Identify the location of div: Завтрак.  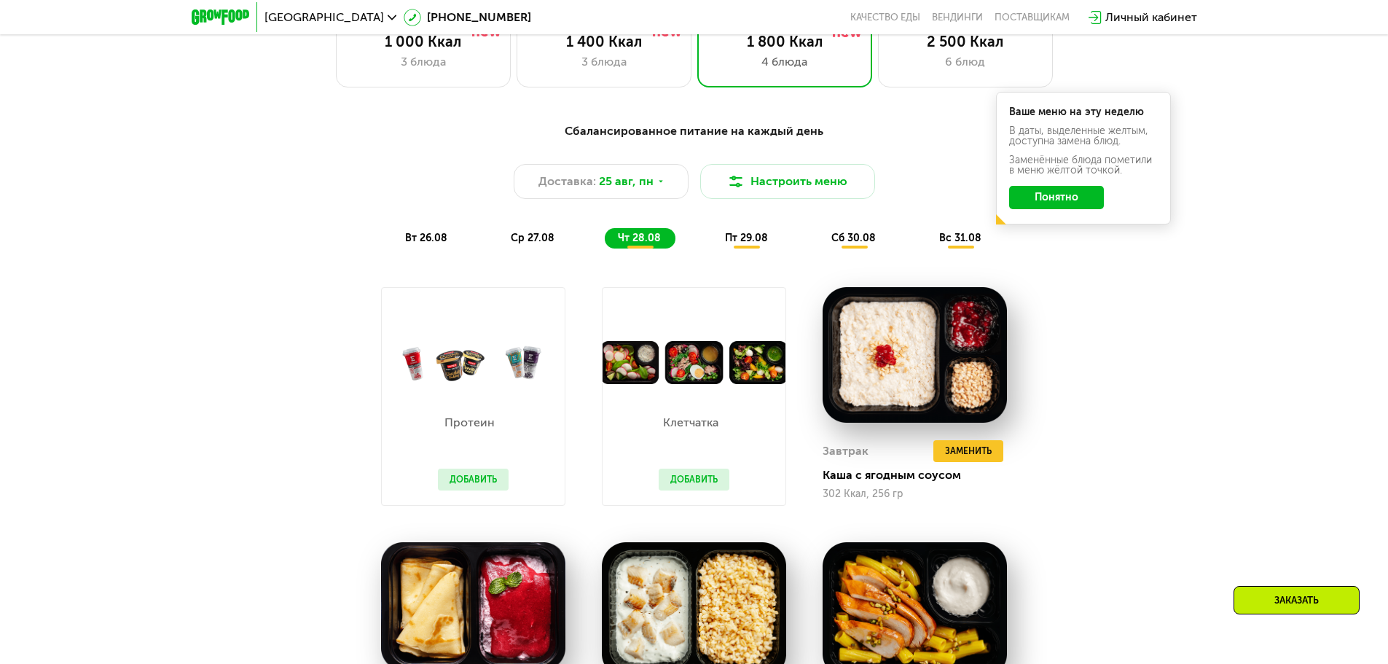
(845, 451).